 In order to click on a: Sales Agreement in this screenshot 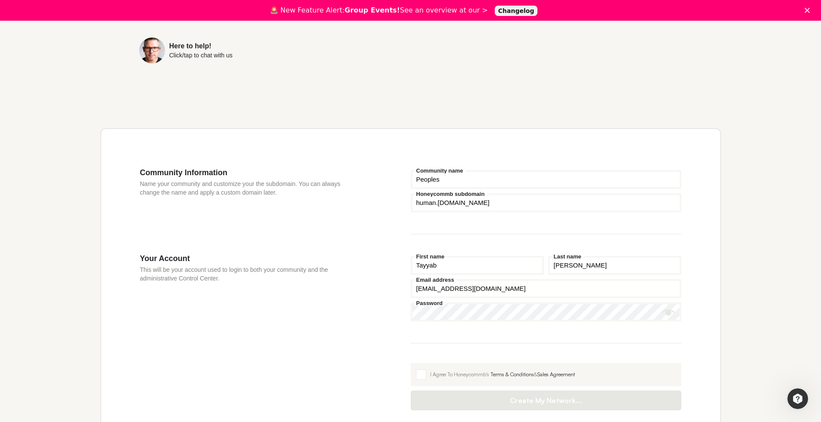, I will do `click(556, 374)`.